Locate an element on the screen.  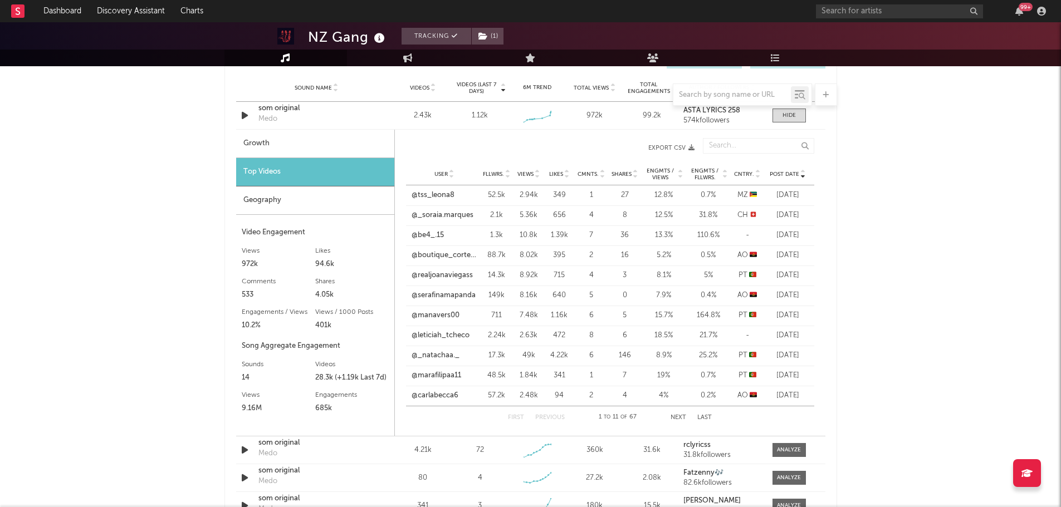
div: 1.12k is located at coordinates (480, 116).